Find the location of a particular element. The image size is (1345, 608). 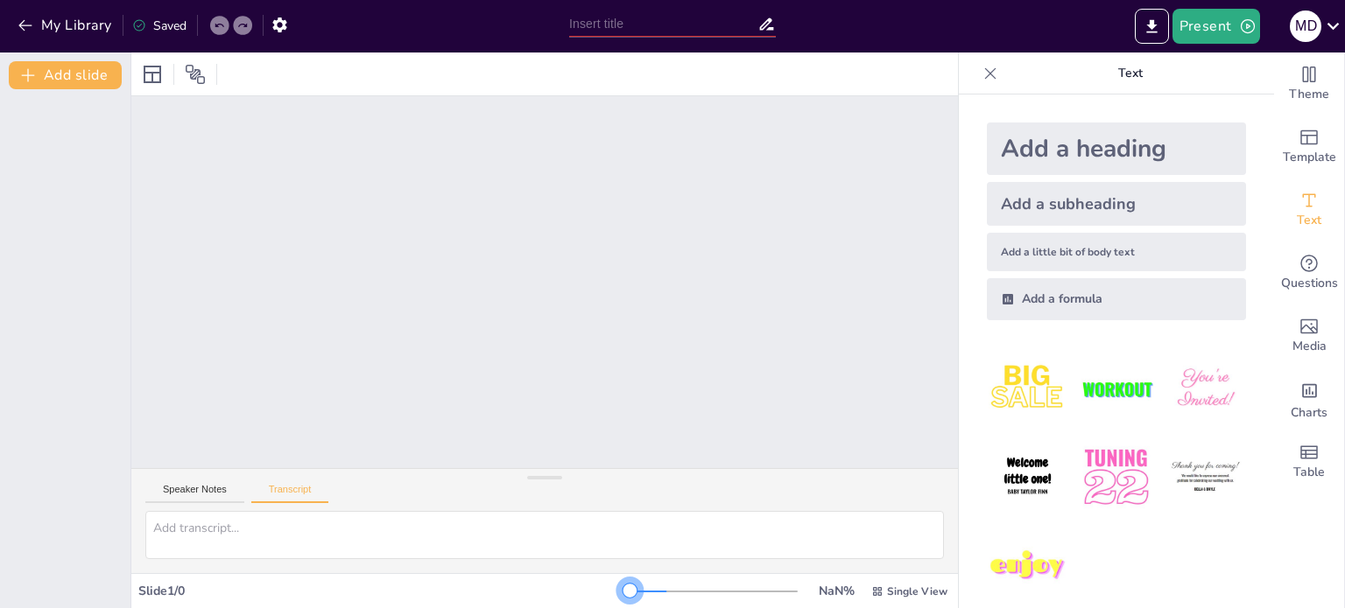

div: Add images, graphics, shapes or video is located at coordinates (1309, 336).